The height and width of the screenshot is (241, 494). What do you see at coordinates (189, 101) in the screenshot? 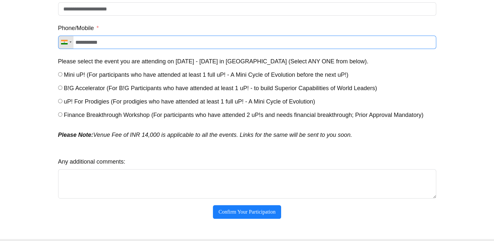
I see `span: uP! For Prodigies (For prodigies who have attended at least 1 full uP! - A Mini Cycle of Evolution)` at bounding box center [189, 101].